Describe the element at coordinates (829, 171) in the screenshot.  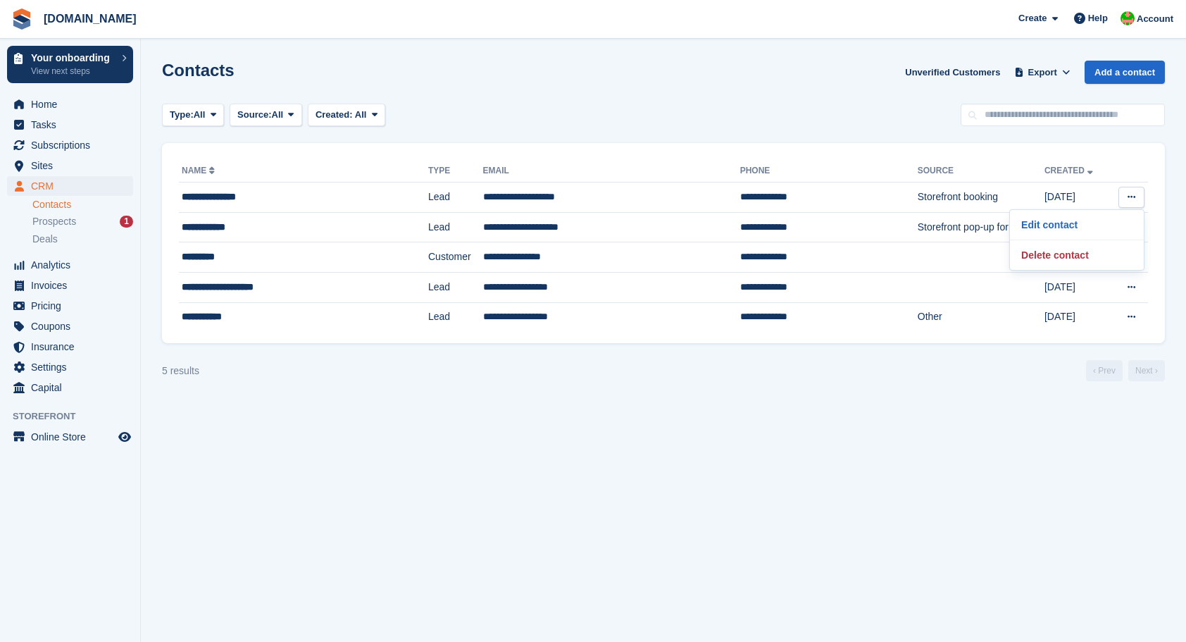
I see `th: Phone` at that location.